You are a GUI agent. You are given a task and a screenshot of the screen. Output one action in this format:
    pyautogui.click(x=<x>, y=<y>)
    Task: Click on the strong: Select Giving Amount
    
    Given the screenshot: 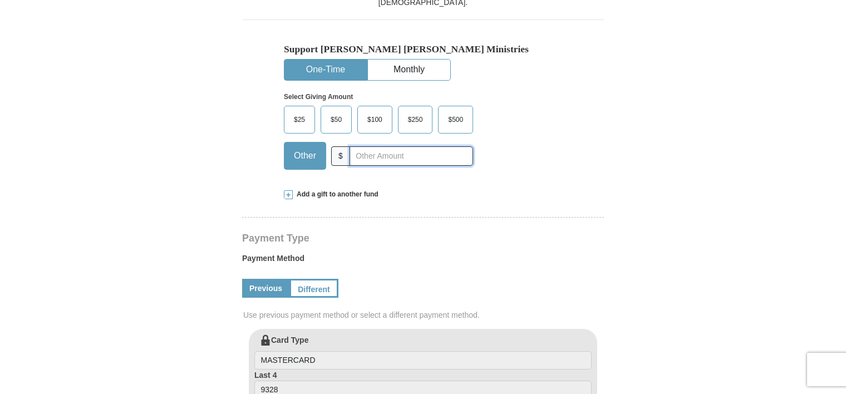 What is the action you would take?
    pyautogui.click(x=318, y=97)
    